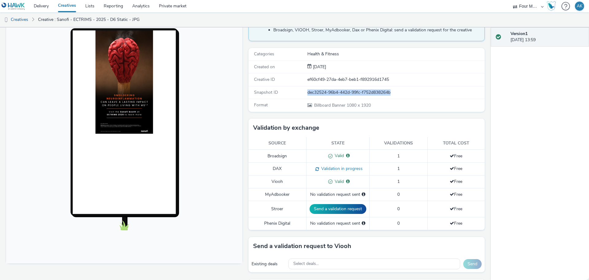  What do you see at coordinates (277, 143) in the screenshot?
I see `th: Source` at bounding box center [277, 143].